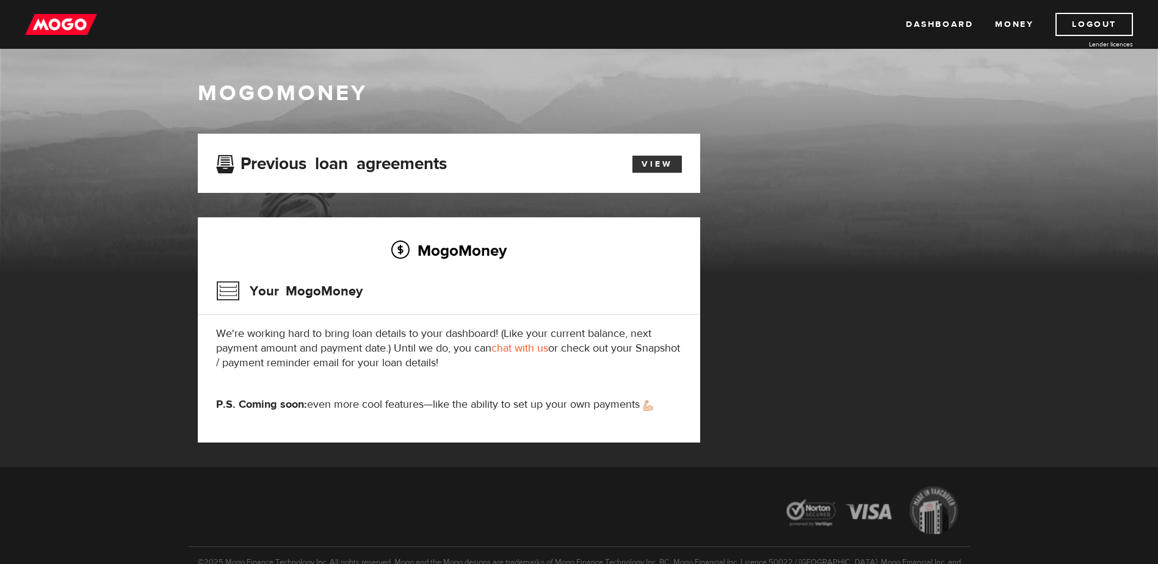 This screenshot has width=1158, height=564. Describe the element at coordinates (449, 349) in the screenshot. I see `p: We're working hard to bring loan details to your dashboard! (Like your current balance, next paym...` at that location.